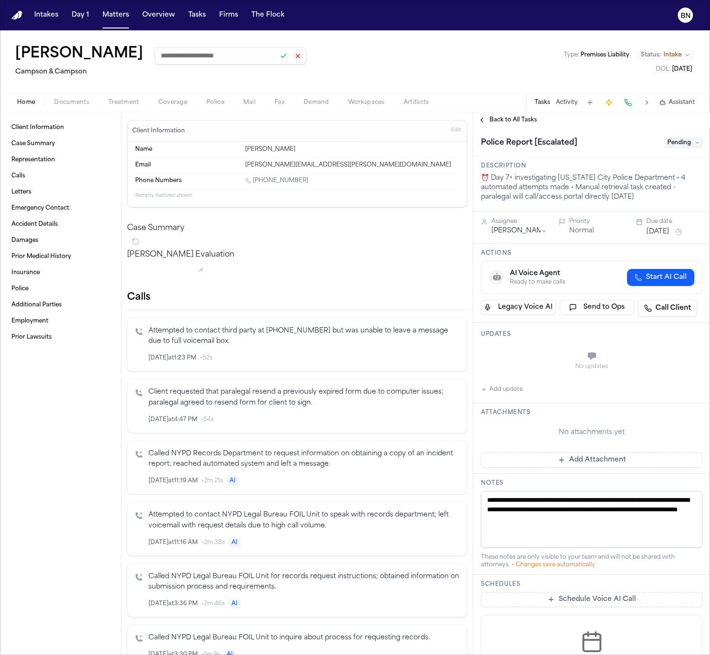 The image size is (710, 655). Describe the element at coordinates (598, 308) in the screenshot. I see `button: Send to Ops` at that location.